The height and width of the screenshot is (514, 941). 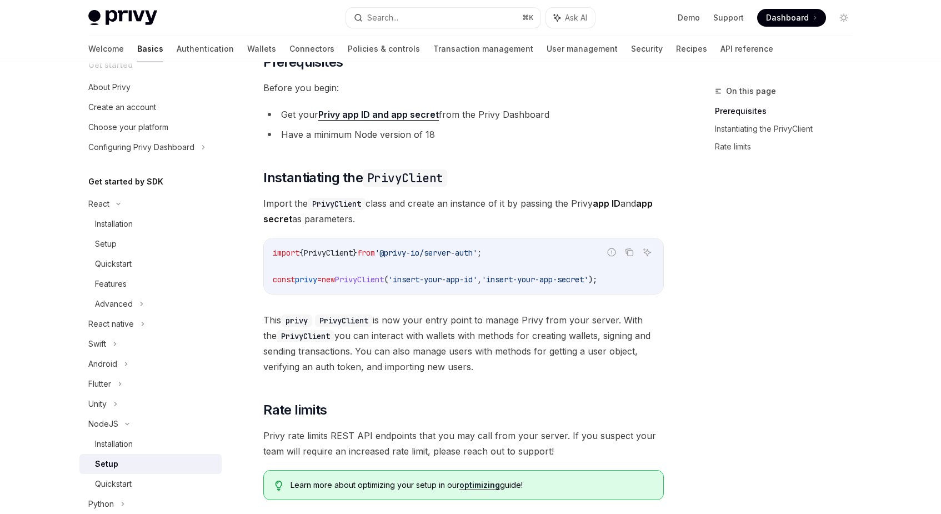 I want to click on span: Learn more about optimizing your setup in our guide!, so click(x=471, y=485).